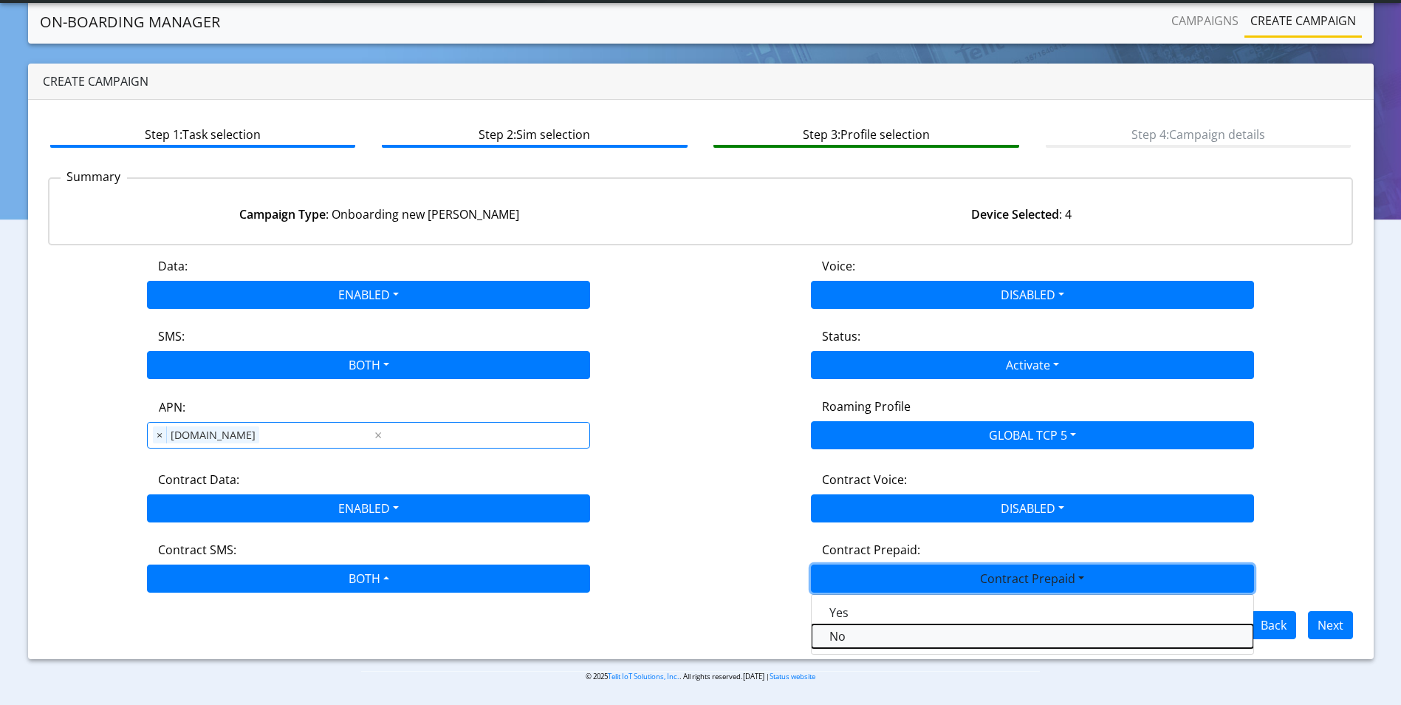 The image size is (1401, 705). What do you see at coordinates (1032, 612) in the screenshot?
I see `button: Yes` at bounding box center [1032, 612].